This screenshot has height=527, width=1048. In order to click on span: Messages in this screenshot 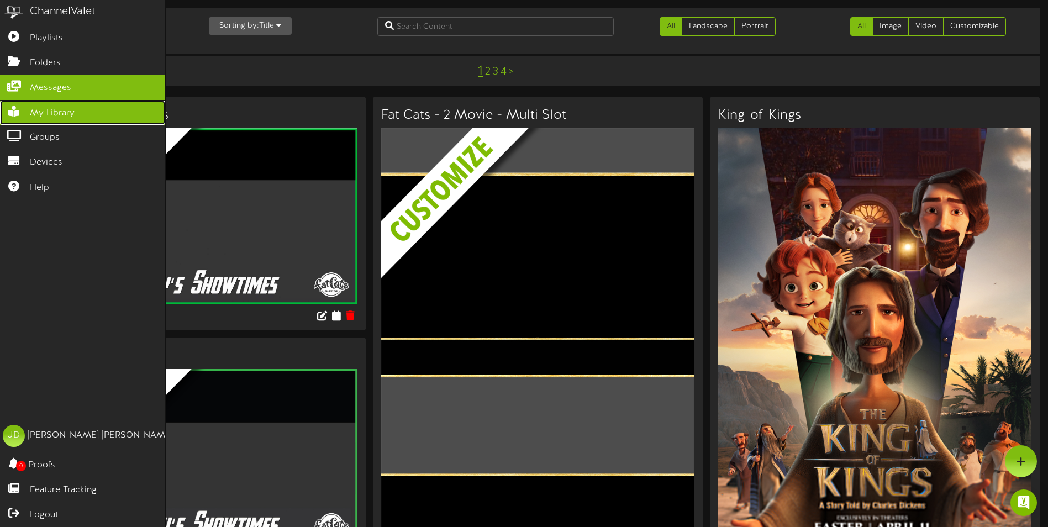, I will do `click(50, 88)`.